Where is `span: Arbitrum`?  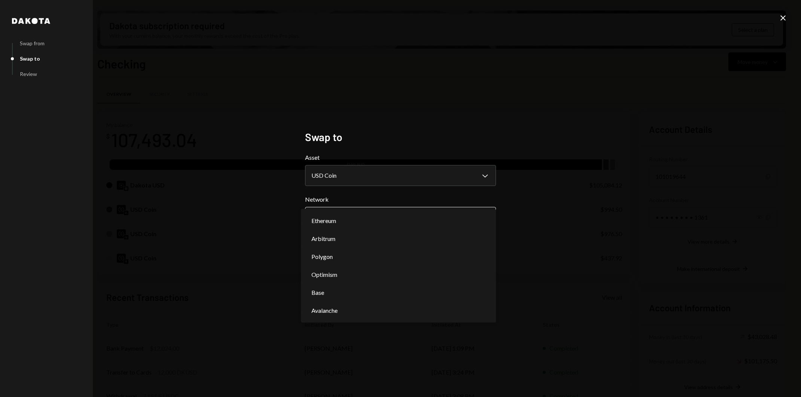
span: Arbitrum is located at coordinates (324, 239).